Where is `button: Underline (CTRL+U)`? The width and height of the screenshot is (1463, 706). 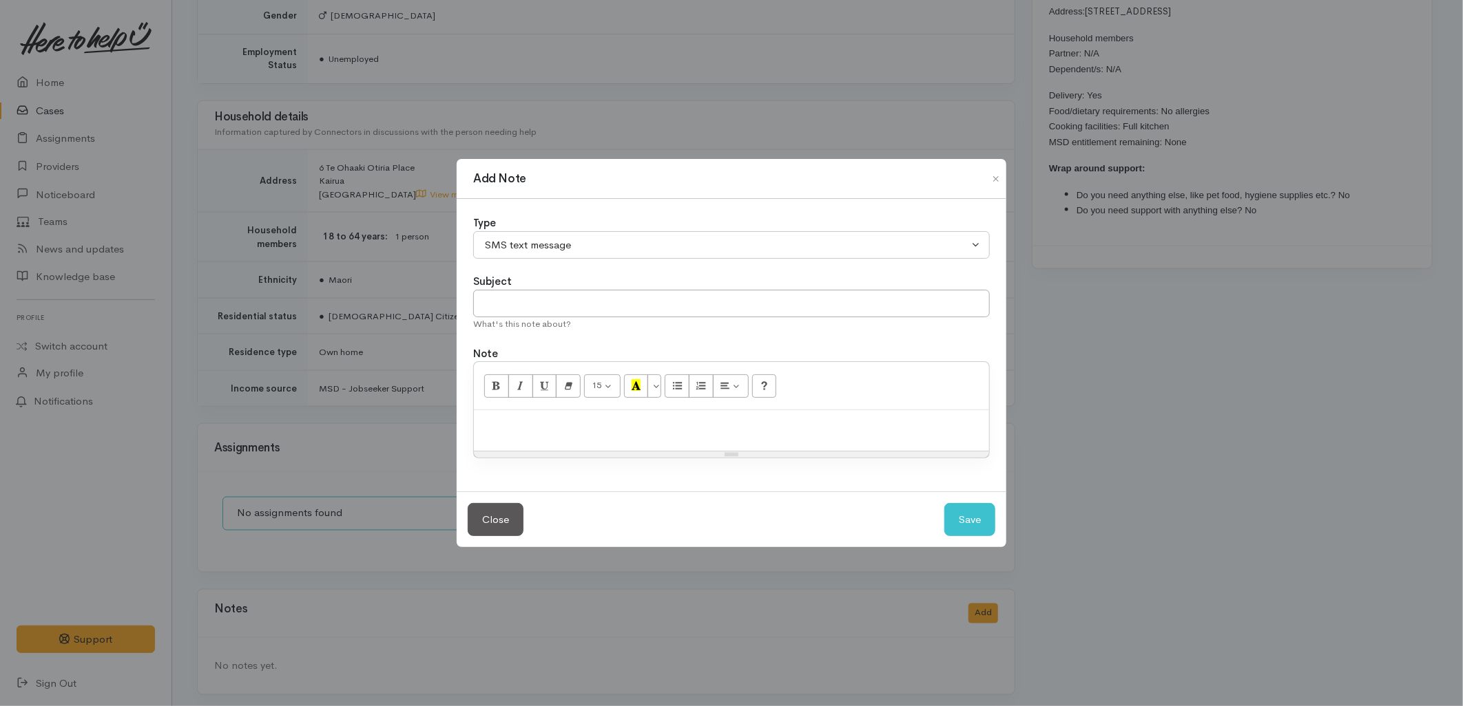
button: Underline (CTRL+U) is located at coordinates (545, 386).